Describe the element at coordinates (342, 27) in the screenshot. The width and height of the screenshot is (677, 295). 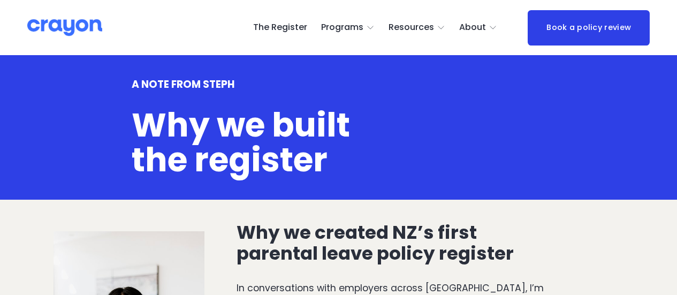
I see `span: Programs` at that location.